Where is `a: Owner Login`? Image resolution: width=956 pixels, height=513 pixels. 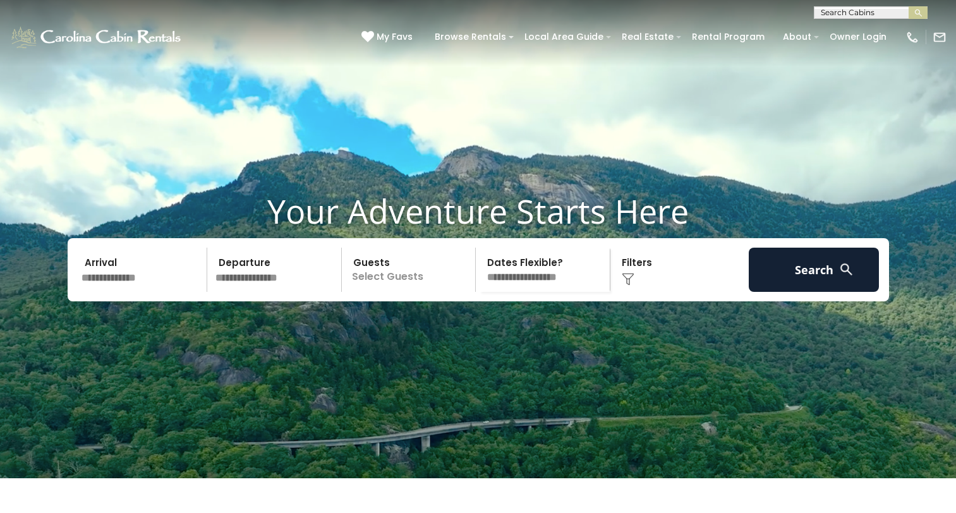 a: Owner Login is located at coordinates (858, 37).